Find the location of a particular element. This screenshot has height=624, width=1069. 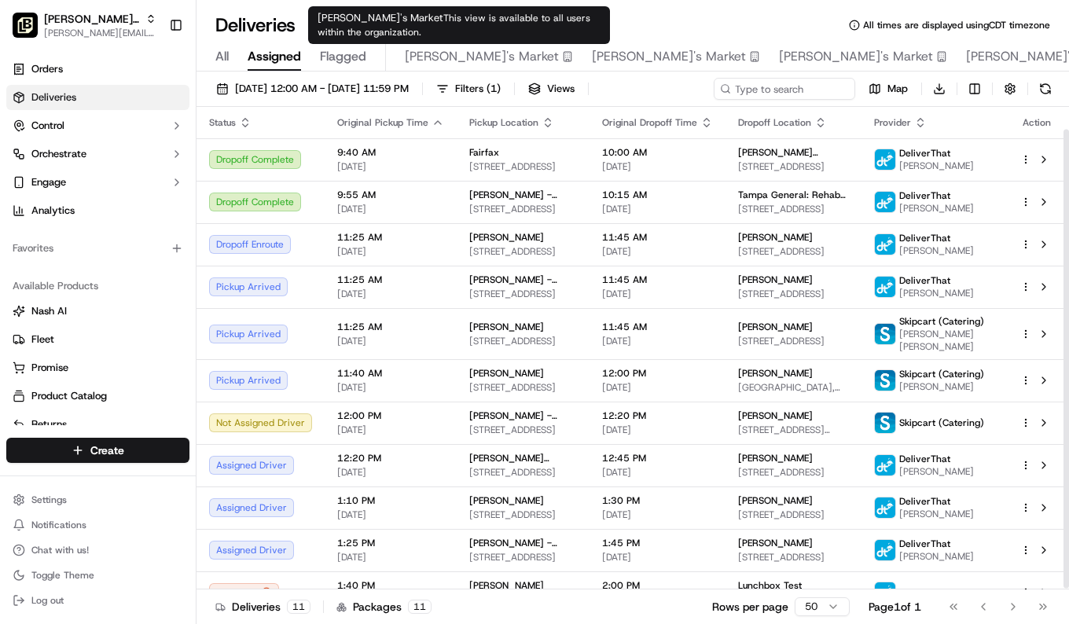

button: Promise is located at coordinates (97, 368).